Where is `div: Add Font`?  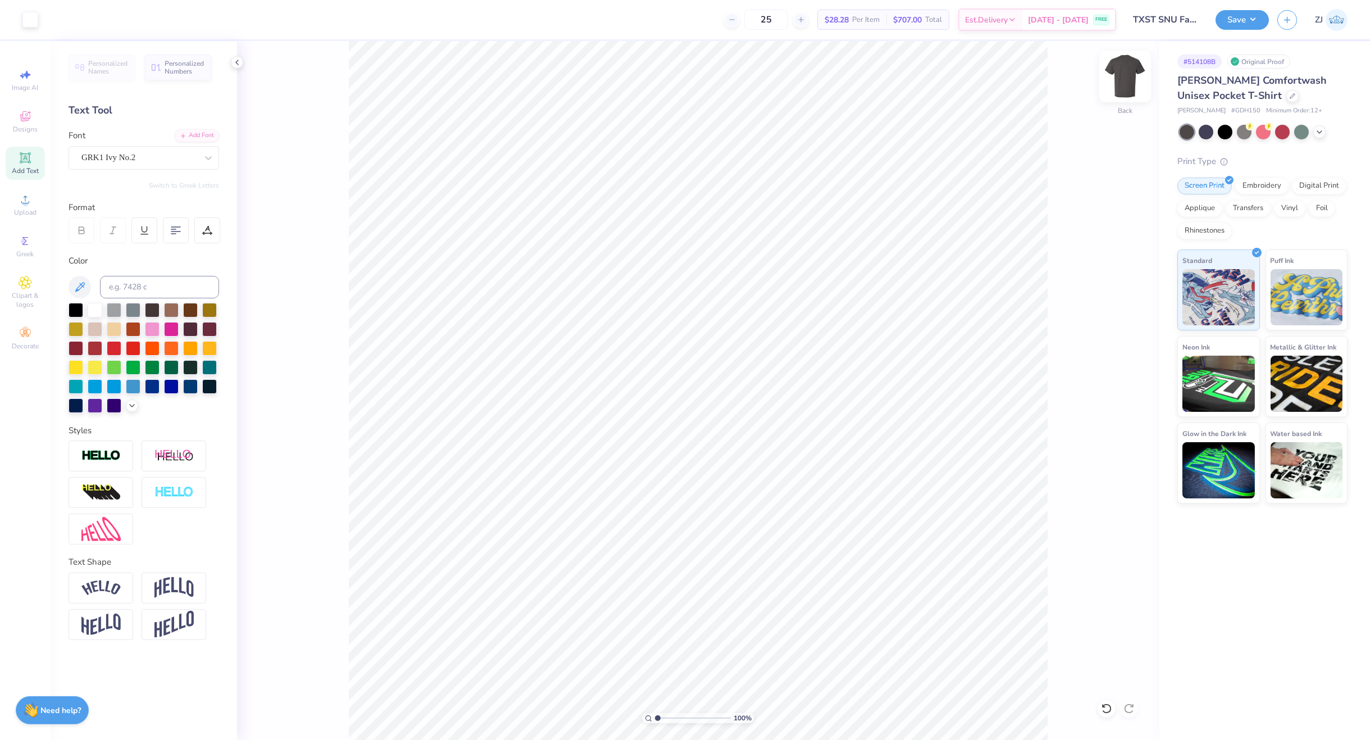 div: Add Font is located at coordinates (197, 135).